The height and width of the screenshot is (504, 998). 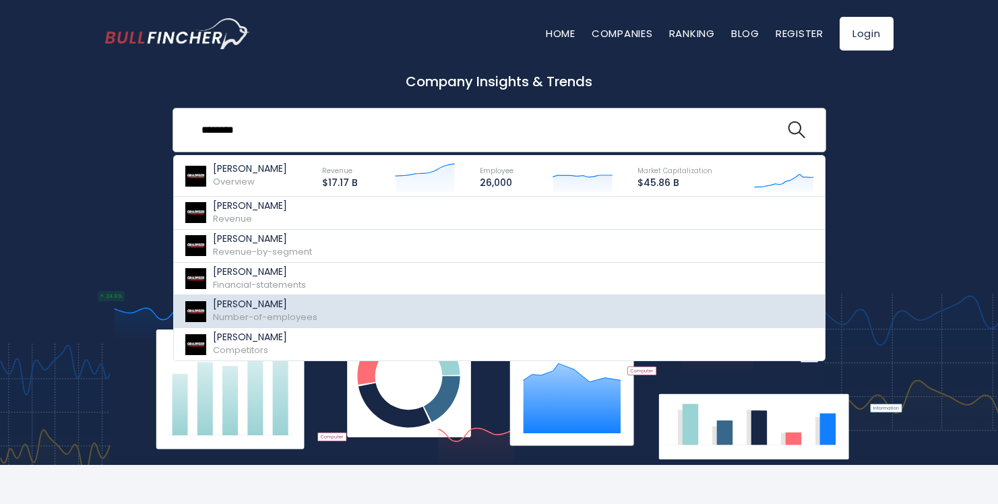 I want to click on p: Company Insights & Trends, so click(x=499, y=81).